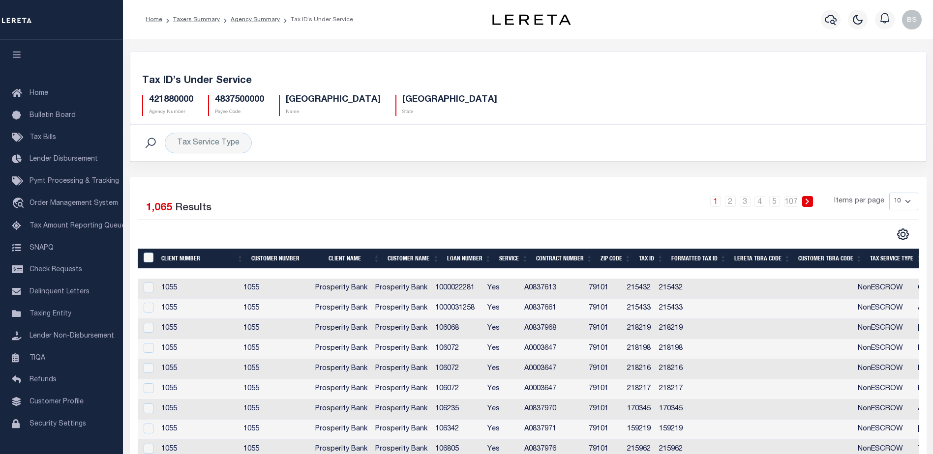 This screenshot has width=933, height=454. What do you see at coordinates (56, 270) in the screenshot?
I see `span: Check Requests` at bounding box center [56, 270].